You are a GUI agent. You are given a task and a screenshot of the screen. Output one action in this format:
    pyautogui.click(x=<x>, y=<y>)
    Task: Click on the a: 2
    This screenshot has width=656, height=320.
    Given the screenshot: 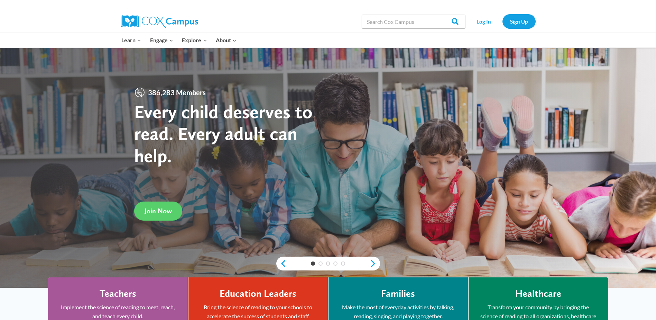 What is the action you would take?
    pyautogui.click(x=321, y=263)
    